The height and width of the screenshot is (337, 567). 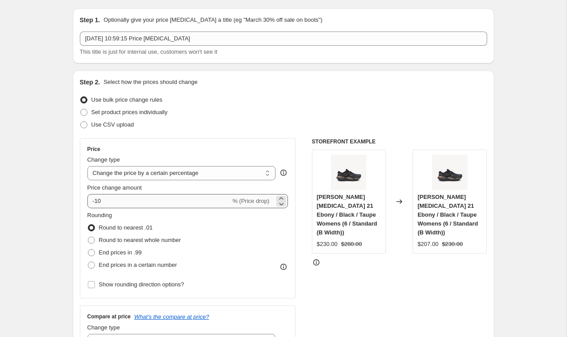 I want to click on span: Round to nearest .01, so click(x=125, y=227).